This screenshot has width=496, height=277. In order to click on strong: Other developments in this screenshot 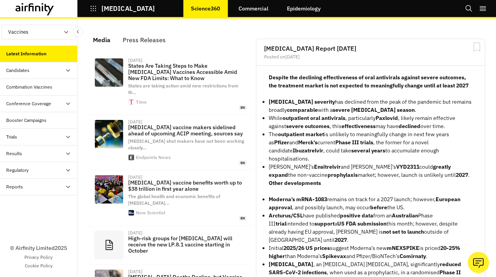, I will do `click(295, 183)`.